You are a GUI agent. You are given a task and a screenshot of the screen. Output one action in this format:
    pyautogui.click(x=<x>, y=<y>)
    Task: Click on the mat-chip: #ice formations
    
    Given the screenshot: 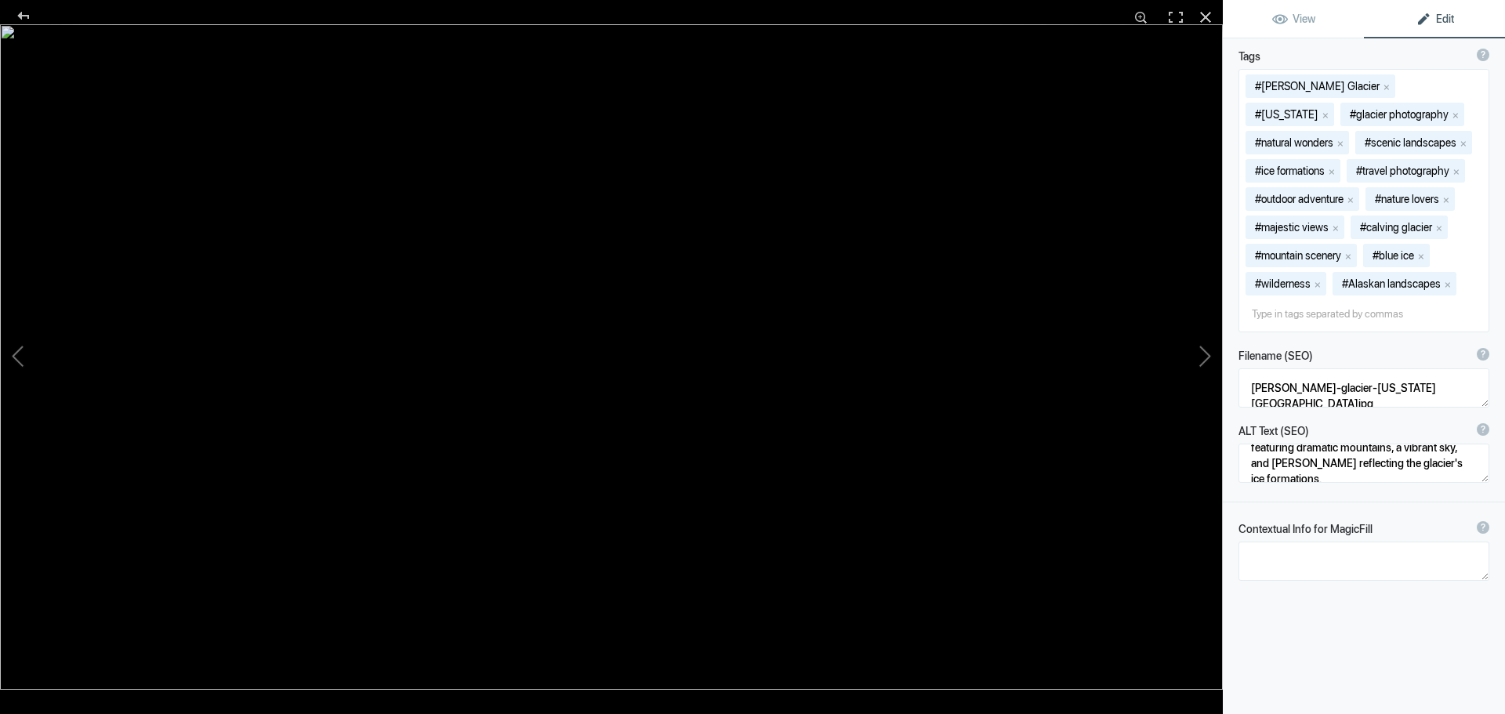 What is the action you would take?
    pyautogui.click(x=1292, y=171)
    